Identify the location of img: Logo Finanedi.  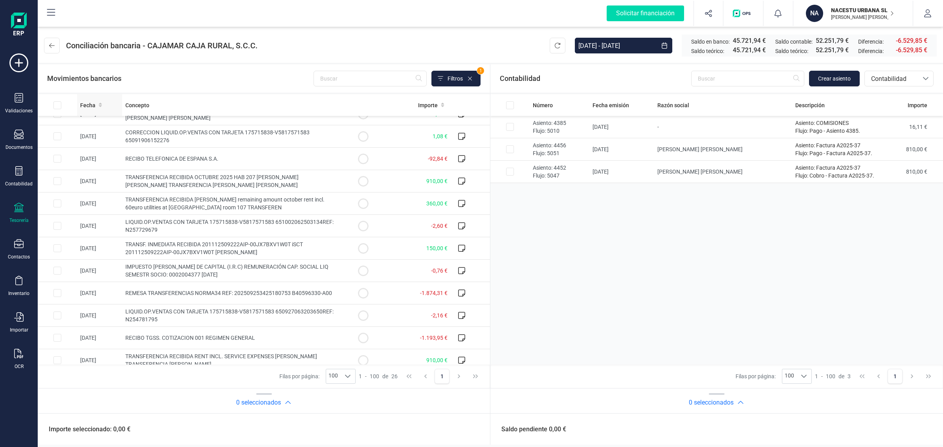
(19, 25).